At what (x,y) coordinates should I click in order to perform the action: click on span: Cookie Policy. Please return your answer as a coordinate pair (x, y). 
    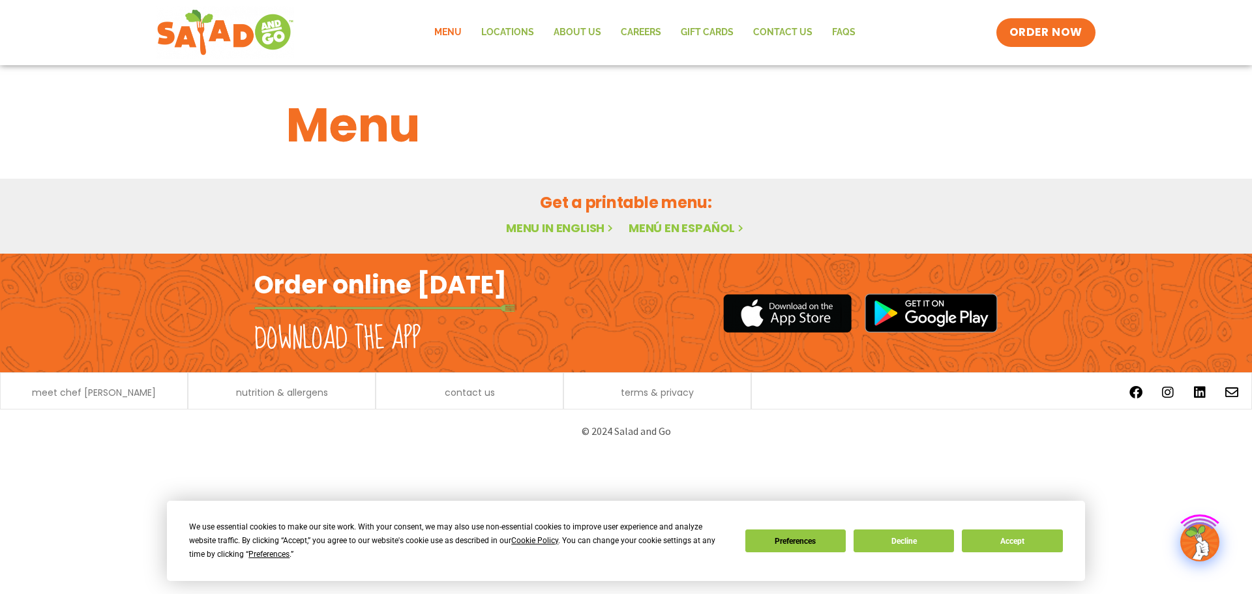
    Looking at the image, I should click on (535, 540).